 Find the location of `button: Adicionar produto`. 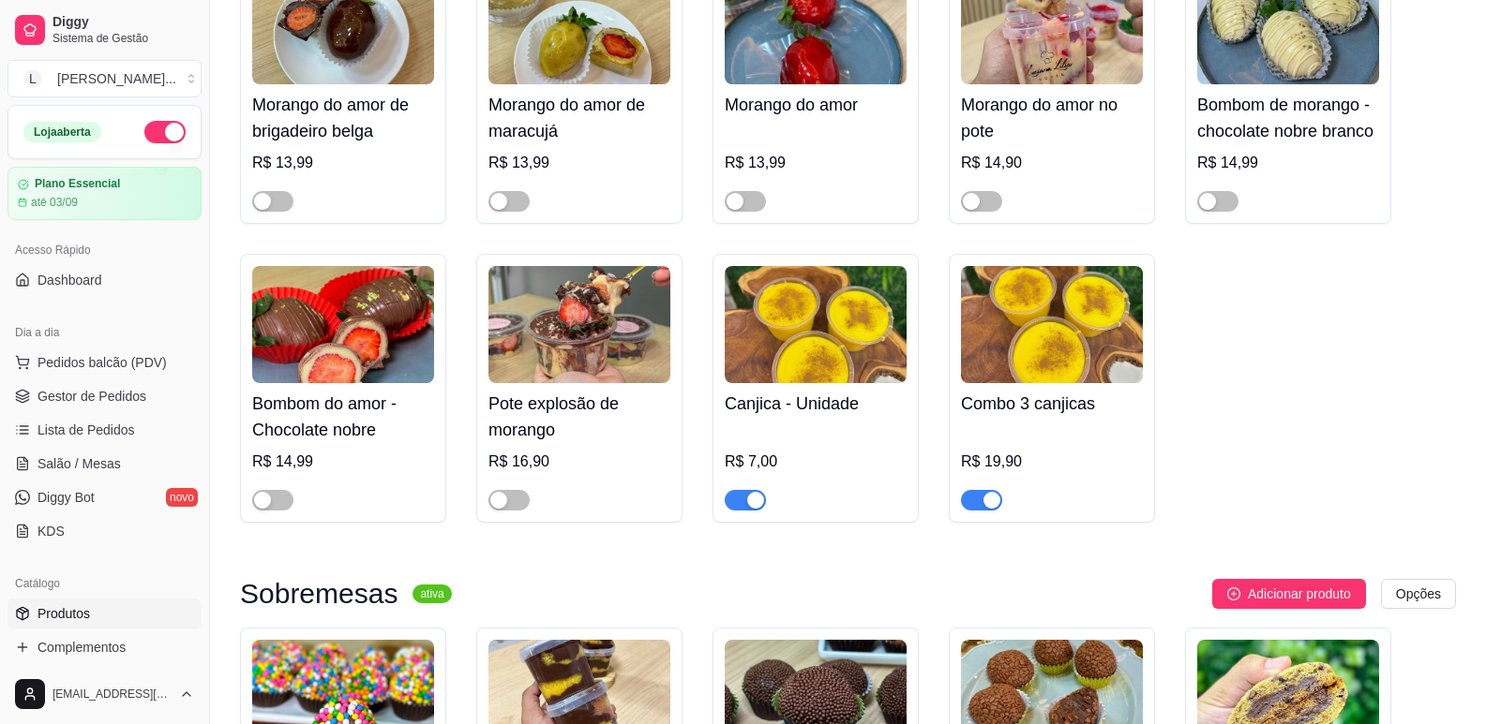

button: Adicionar produto is located at coordinates (1289, 594).